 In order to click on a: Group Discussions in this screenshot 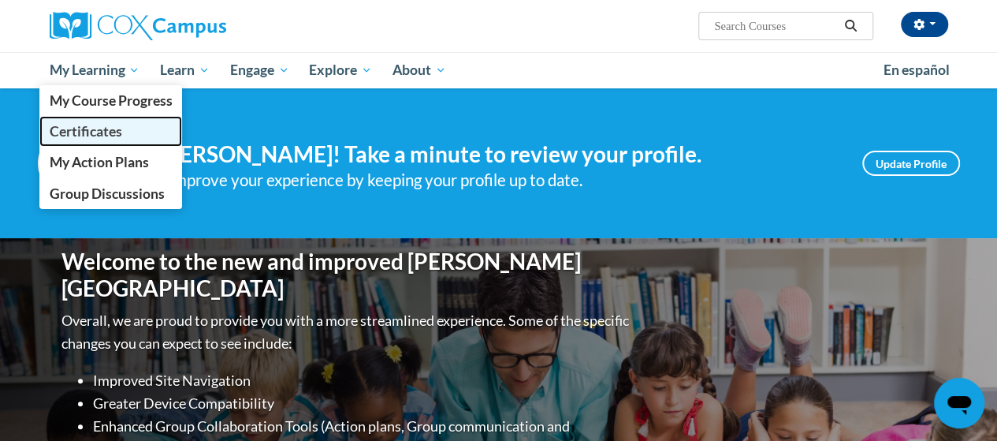, I will do `click(111, 193)`.